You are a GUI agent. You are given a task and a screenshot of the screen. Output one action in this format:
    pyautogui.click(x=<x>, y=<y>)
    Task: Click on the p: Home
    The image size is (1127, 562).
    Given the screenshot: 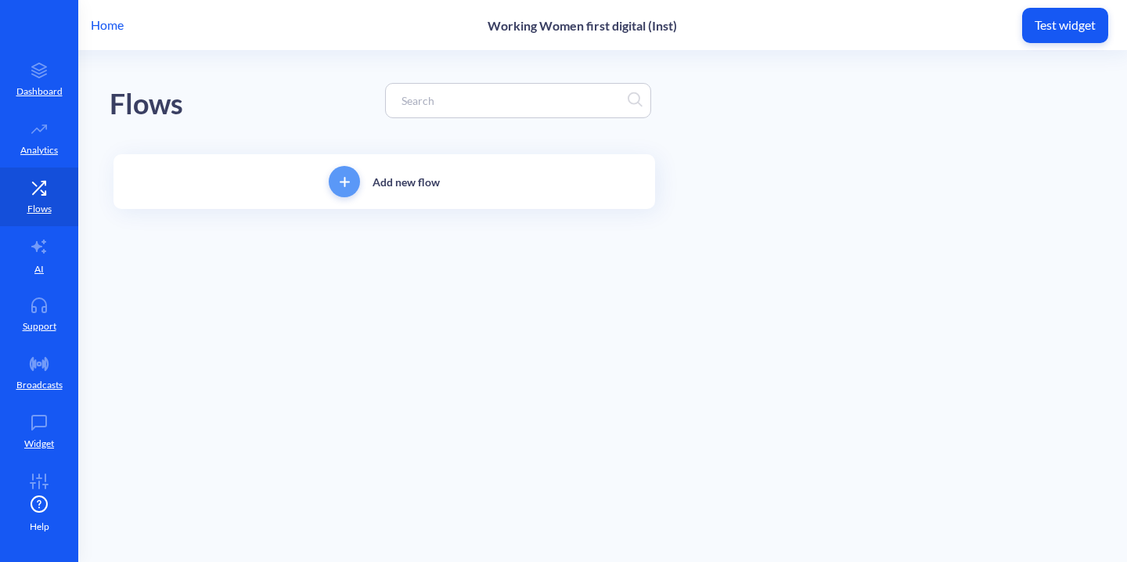 What is the action you would take?
    pyautogui.click(x=107, y=25)
    